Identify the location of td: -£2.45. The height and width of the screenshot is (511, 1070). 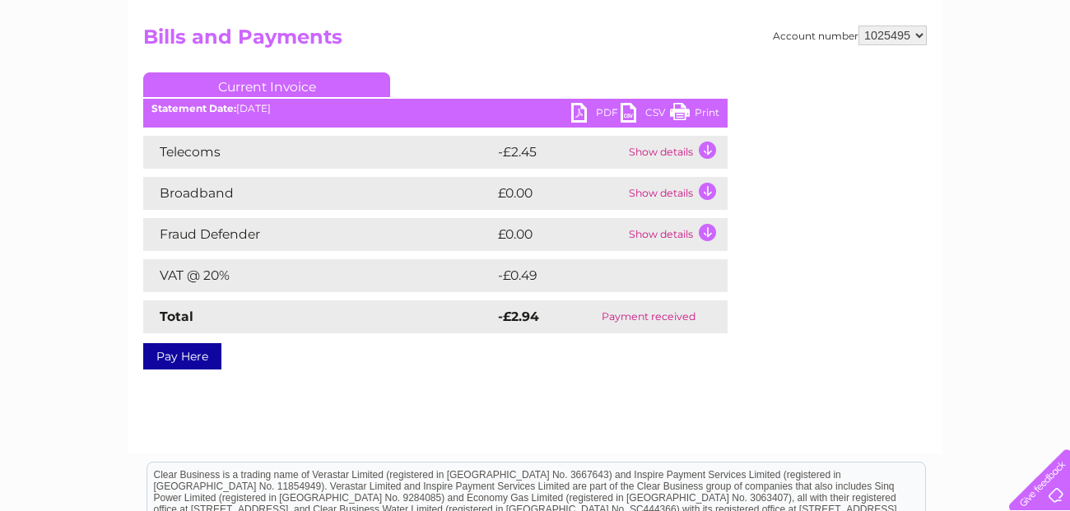
(559, 152).